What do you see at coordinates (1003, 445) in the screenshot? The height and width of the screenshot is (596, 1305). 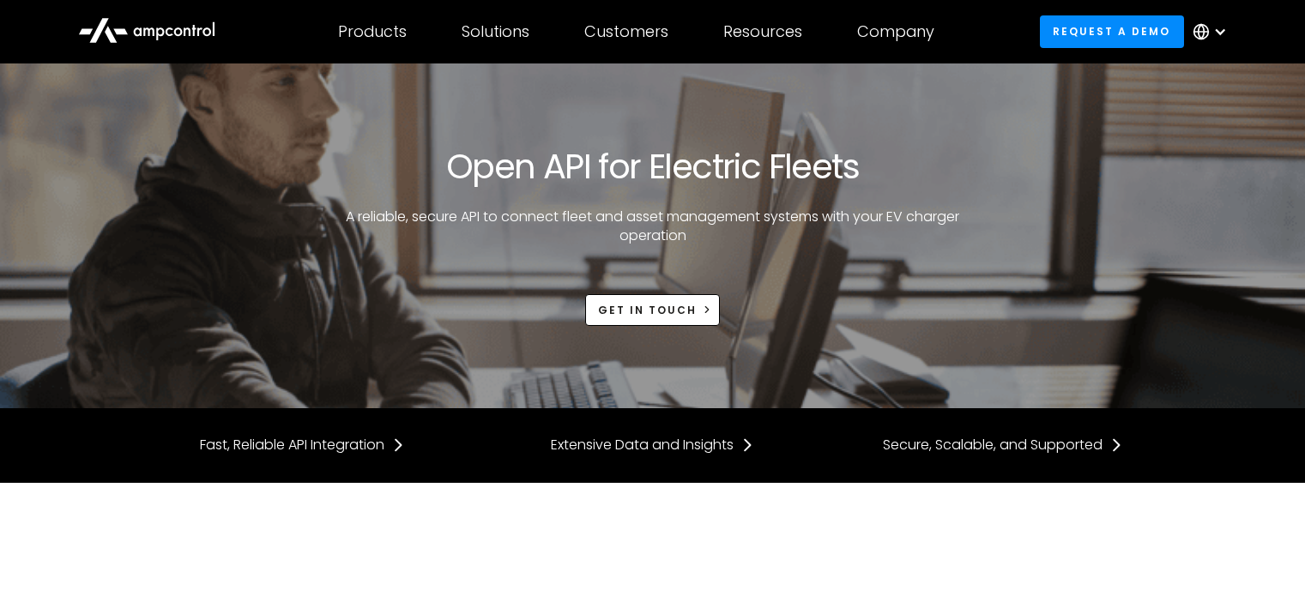 I see `a: Secure, Scalable, and Supported` at bounding box center [1003, 445].